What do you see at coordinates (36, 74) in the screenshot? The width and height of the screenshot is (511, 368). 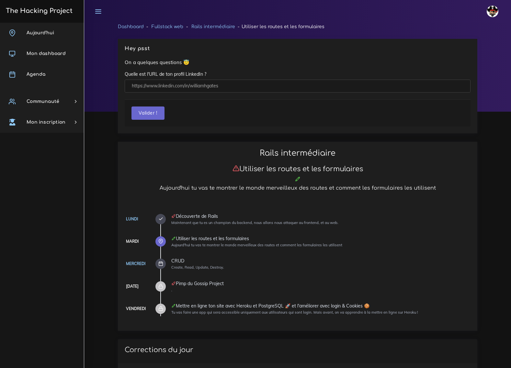 I see `span: Agenda` at bounding box center [36, 74].